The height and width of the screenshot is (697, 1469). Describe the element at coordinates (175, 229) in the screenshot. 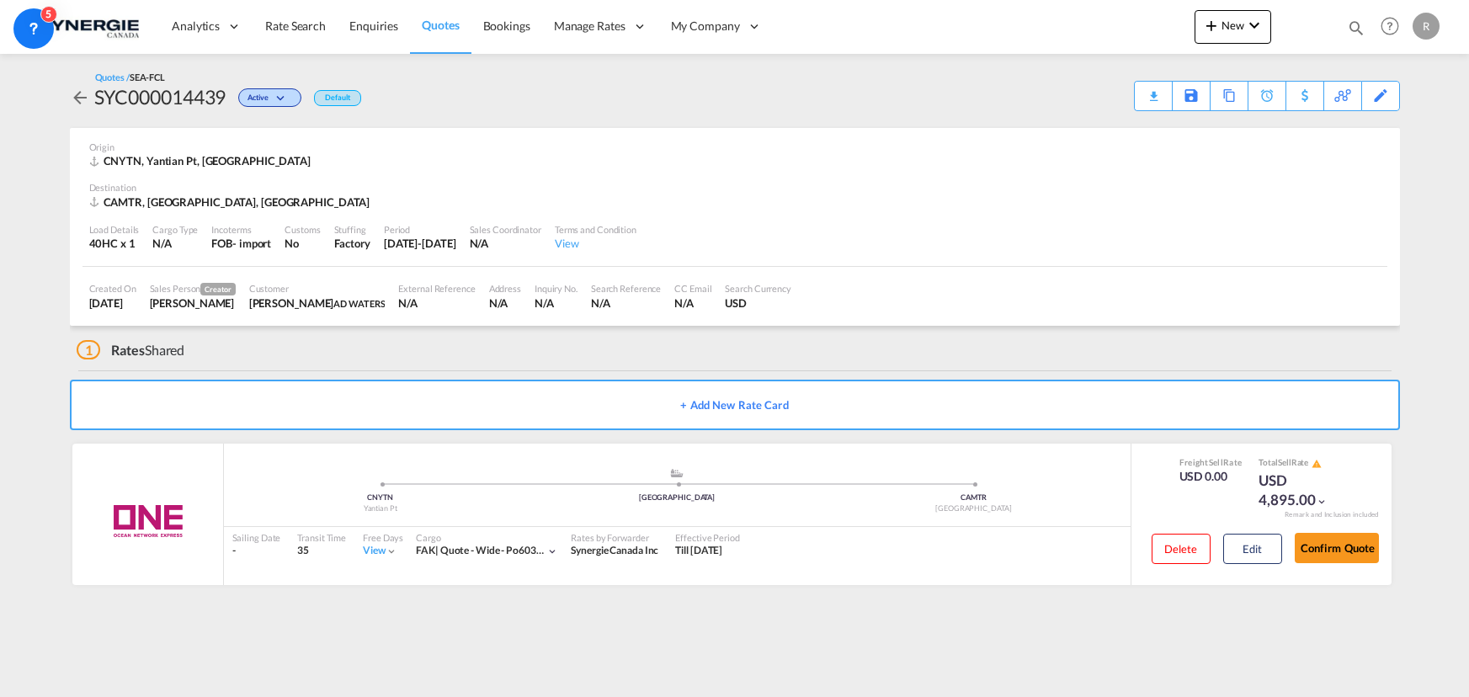

I see `div: Cargo Type` at that location.